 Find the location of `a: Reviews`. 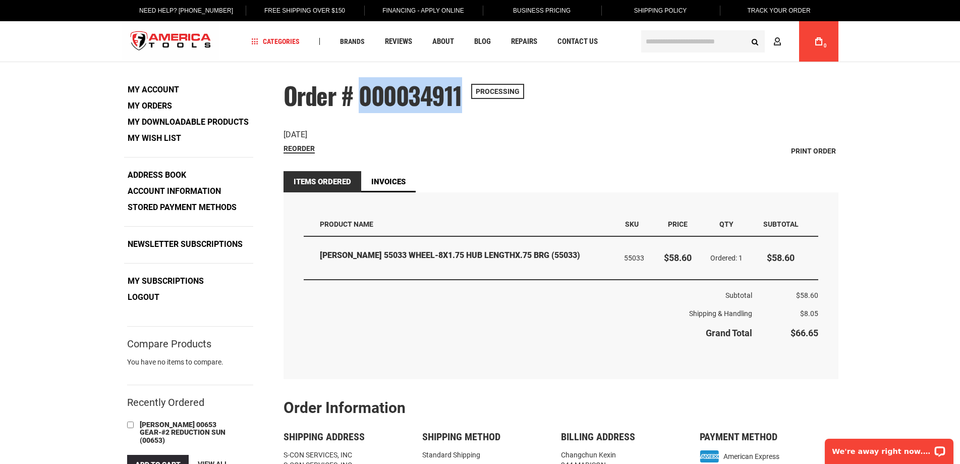

a: Reviews is located at coordinates (398, 41).